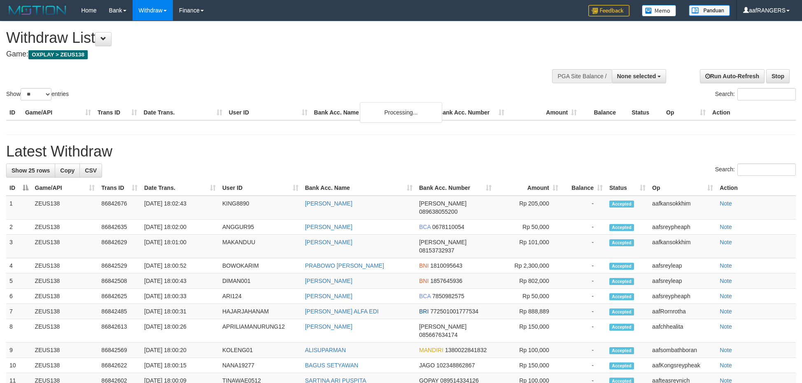 The width and height of the screenshot is (802, 383). I want to click on td: 7, so click(19, 311).